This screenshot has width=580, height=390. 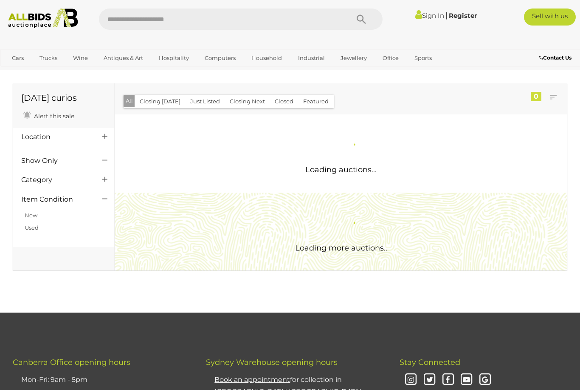 What do you see at coordinates (71, 362) in the screenshot?
I see `span: Canberra Office opening hours` at bounding box center [71, 362].